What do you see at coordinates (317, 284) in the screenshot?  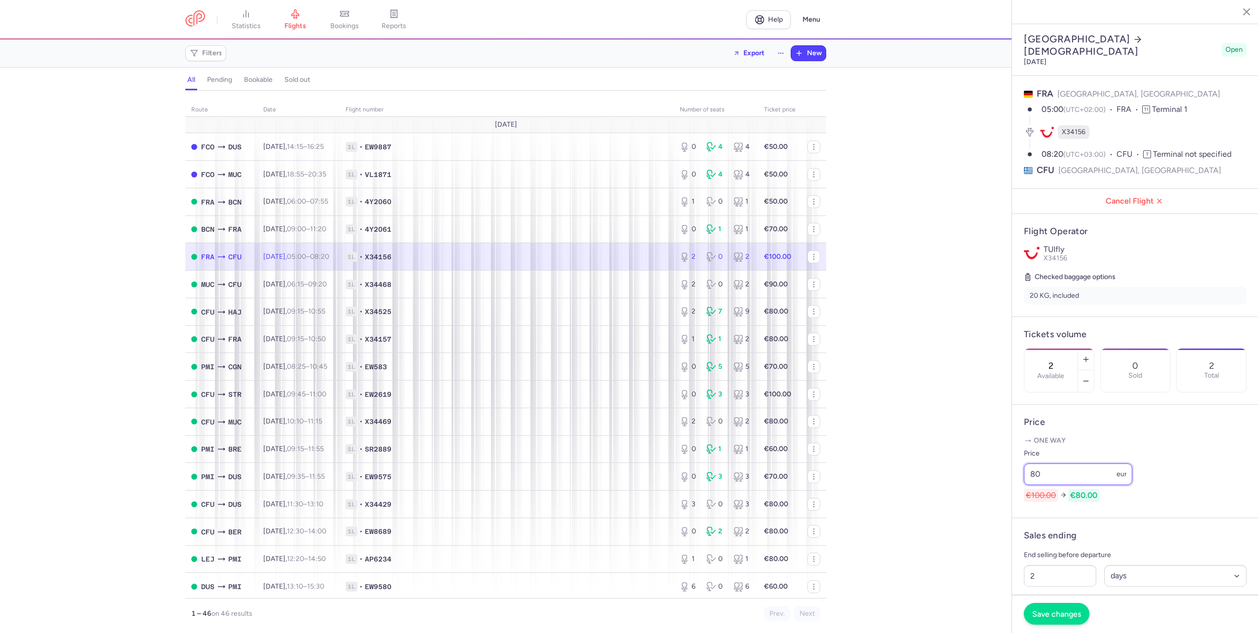 I see `time: 09:20` at bounding box center [317, 284].